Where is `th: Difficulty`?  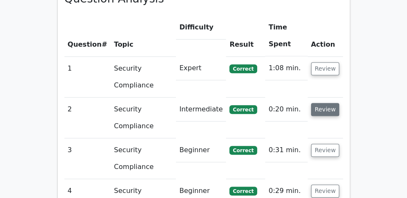
th: Difficulty is located at coordinates (201, 27).